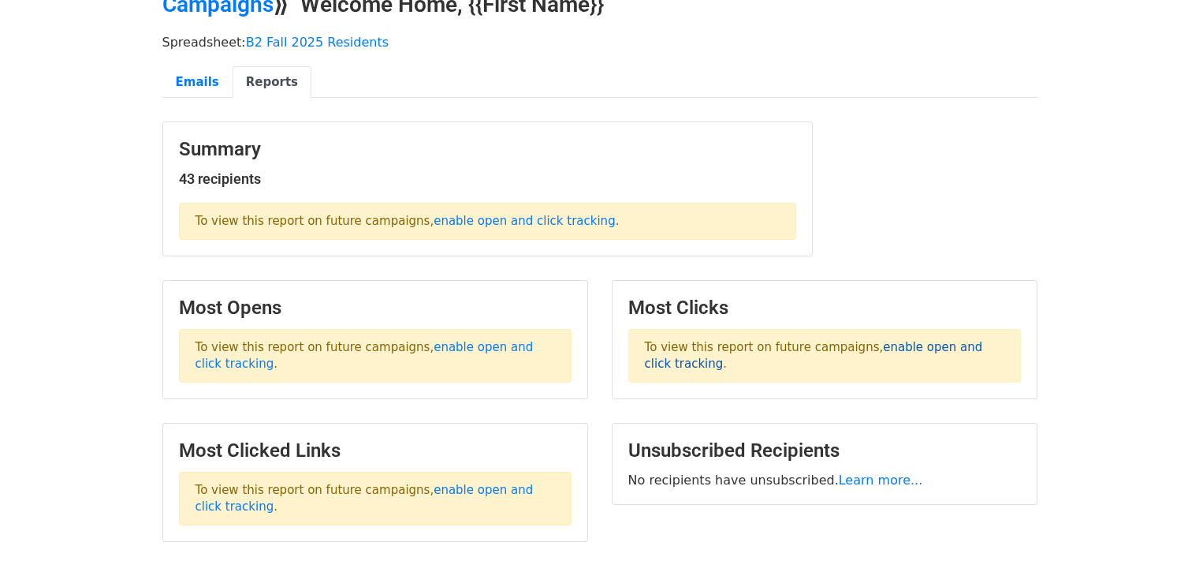 This screenshot has width=1199, height=576. I want to click on a: B2 Fall 2025 Residents, so click(317, 42).